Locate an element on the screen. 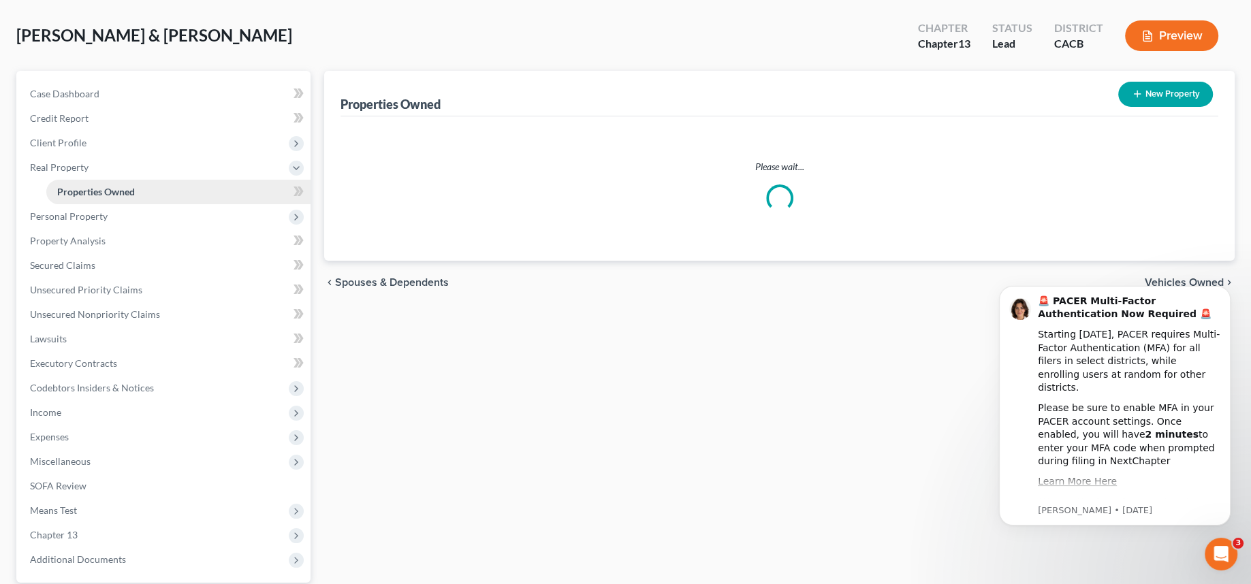  span: SOFA Review is located at coordinates (58, 486).